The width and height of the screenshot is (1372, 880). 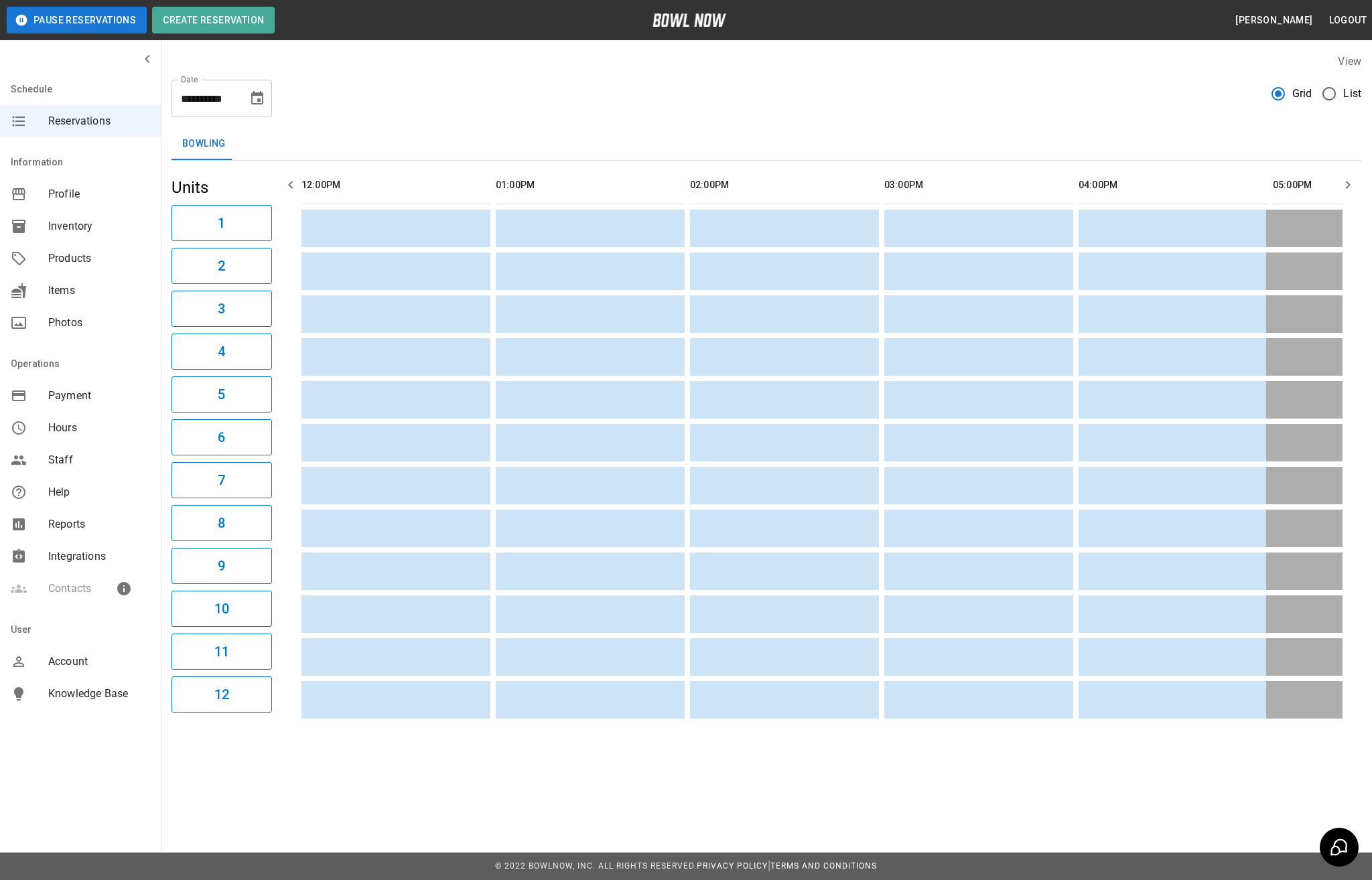 I want to click on span: Hours, so click(x=99, y=427).